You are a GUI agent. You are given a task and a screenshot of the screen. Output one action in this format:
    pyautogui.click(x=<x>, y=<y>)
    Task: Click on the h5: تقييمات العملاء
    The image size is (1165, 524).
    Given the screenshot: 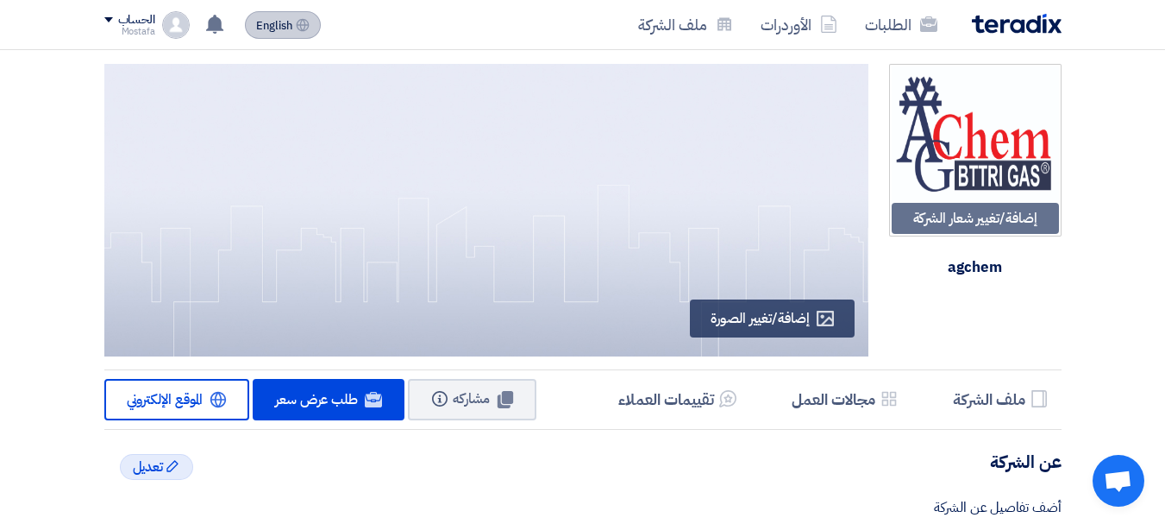 What is the action you would take?
    pyautogui.click(x=666, y=399)
    